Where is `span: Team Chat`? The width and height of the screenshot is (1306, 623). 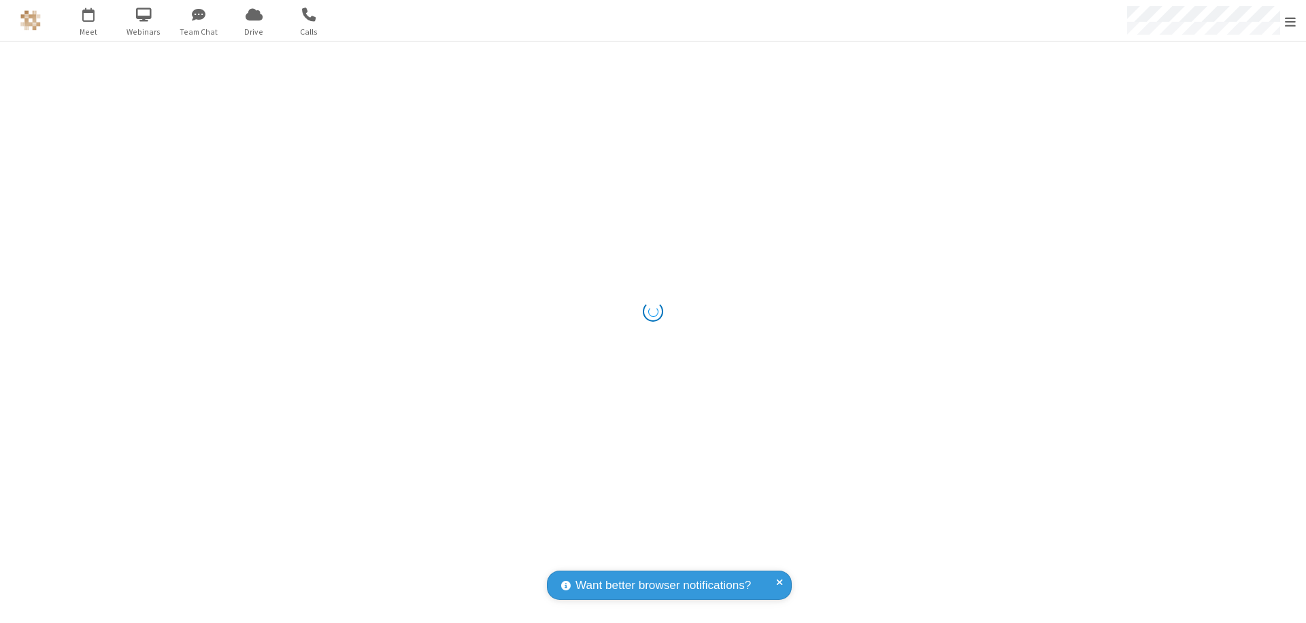 span: Team Chat is located at coordinates (199, 32).